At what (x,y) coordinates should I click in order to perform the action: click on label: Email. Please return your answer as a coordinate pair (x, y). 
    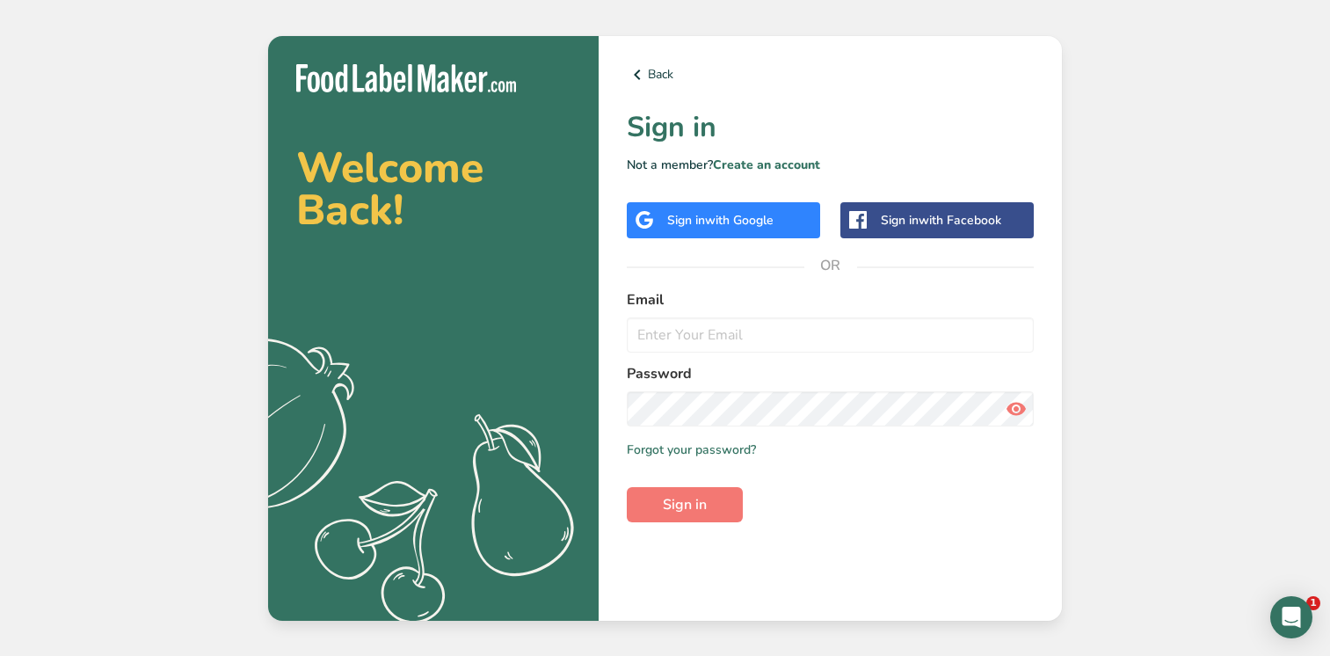
    Looking at the image, I should click on (830, 300).